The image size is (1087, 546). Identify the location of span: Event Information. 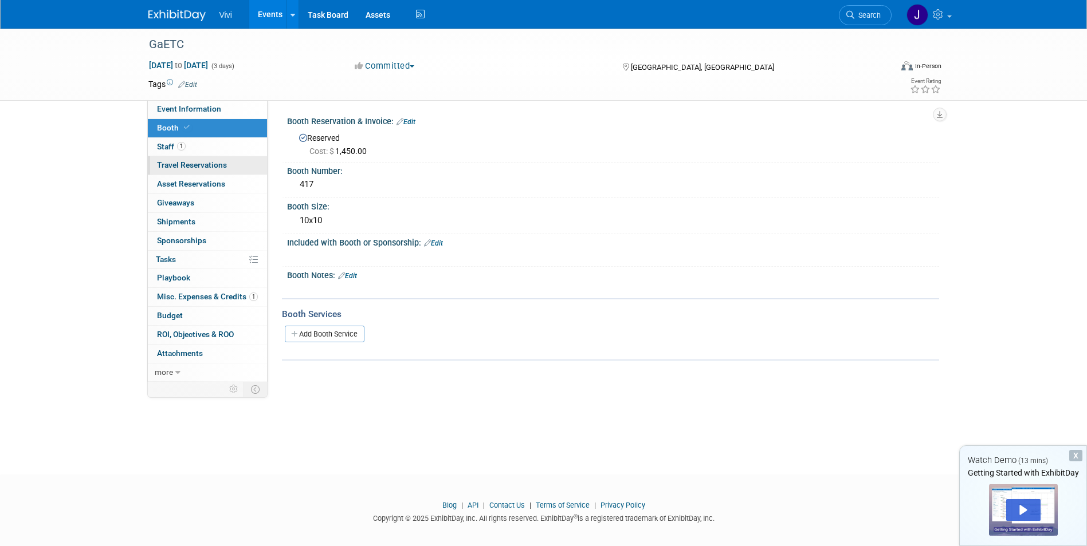
(189, 109).